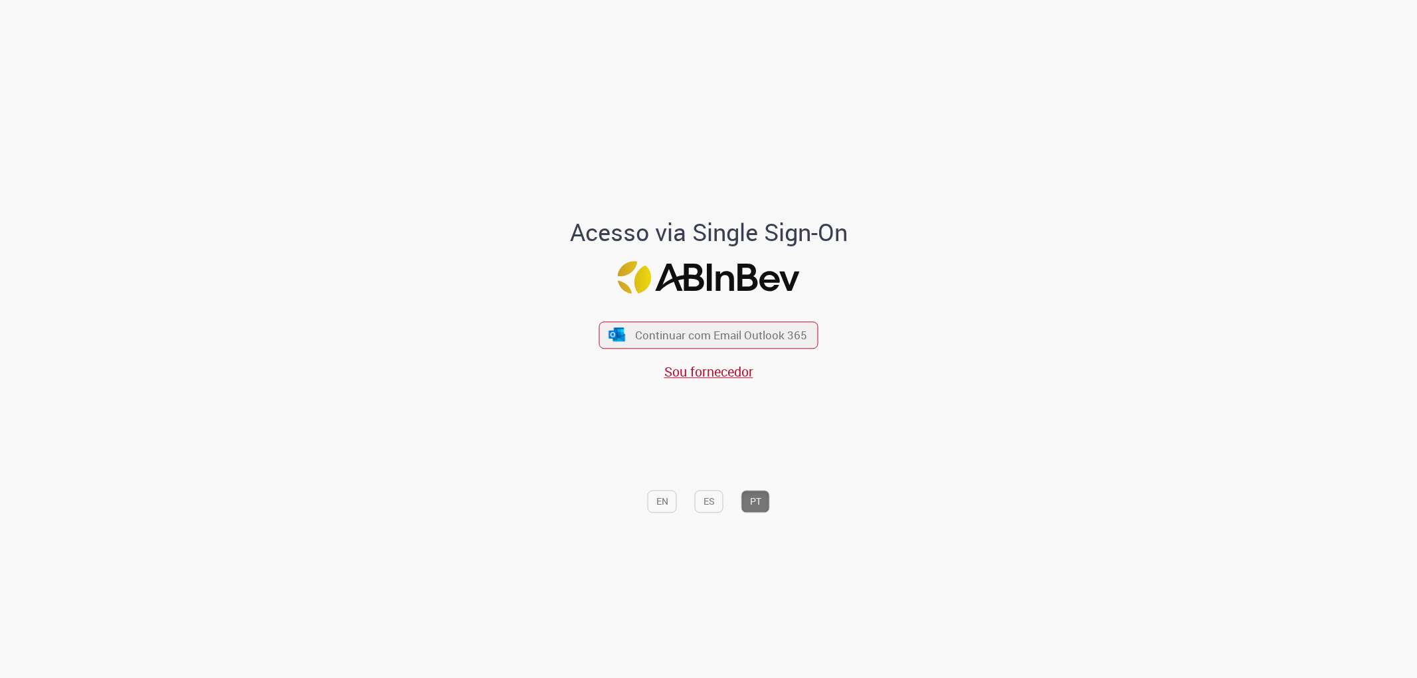  Describe the element at coordinates (709, 278) in the screenshot. I see `img: Logo ABInBev` at that location.